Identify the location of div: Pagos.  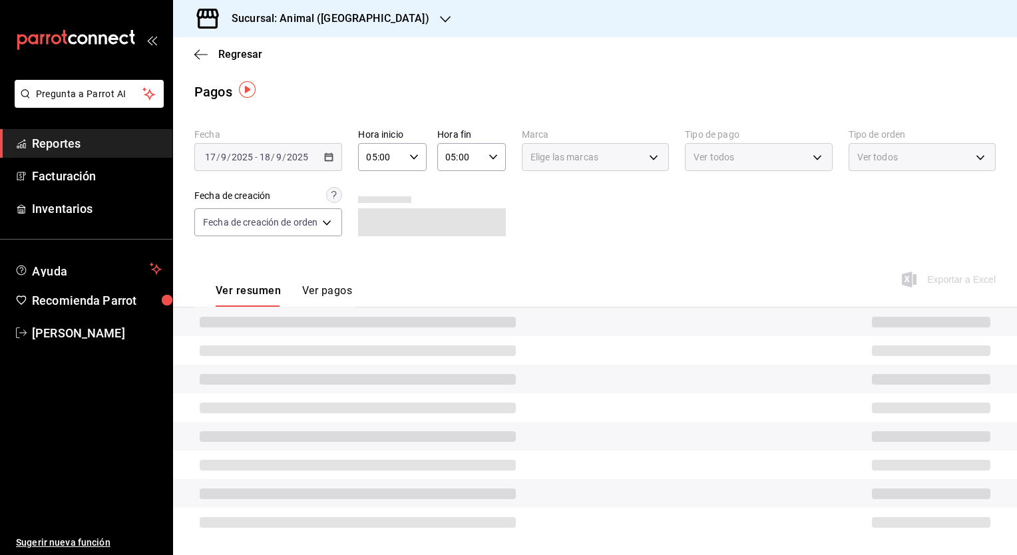
(213, 92).